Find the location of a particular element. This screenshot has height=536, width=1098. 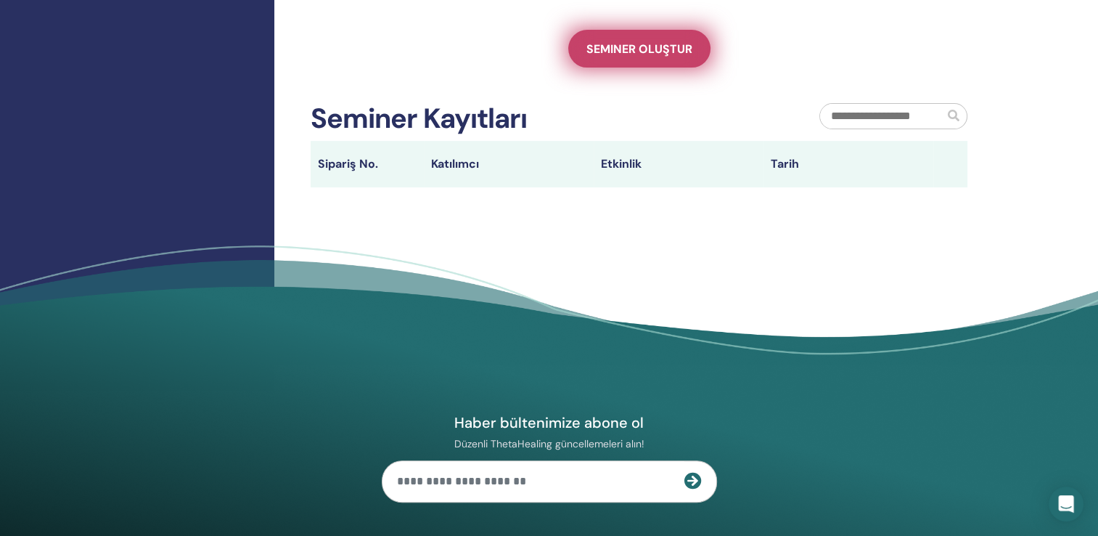

div: Intercom Messenger'ı açın is located at coordinates (1066, 504).